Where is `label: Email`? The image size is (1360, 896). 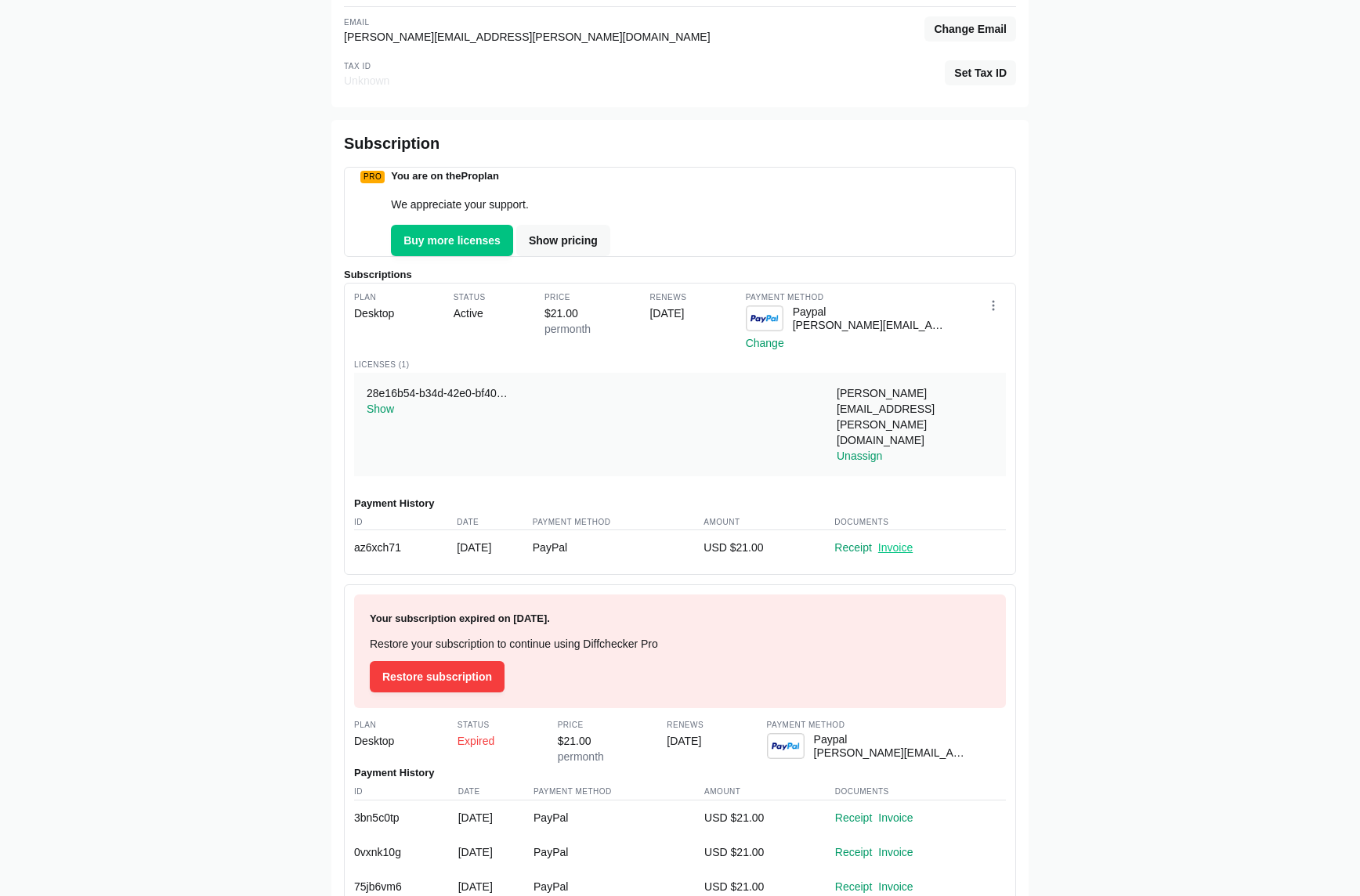
label: Email is located at coordinates (356, 22).